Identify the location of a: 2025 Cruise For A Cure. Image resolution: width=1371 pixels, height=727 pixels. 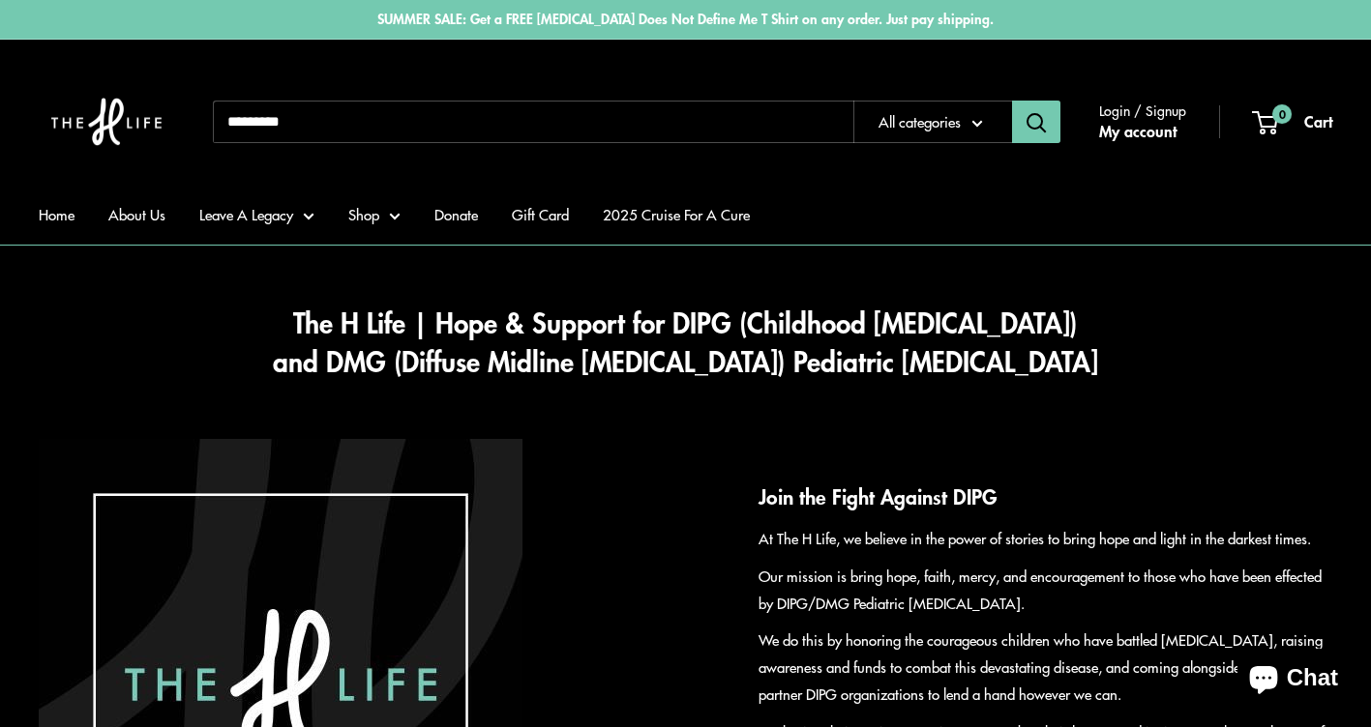
(676, 215).